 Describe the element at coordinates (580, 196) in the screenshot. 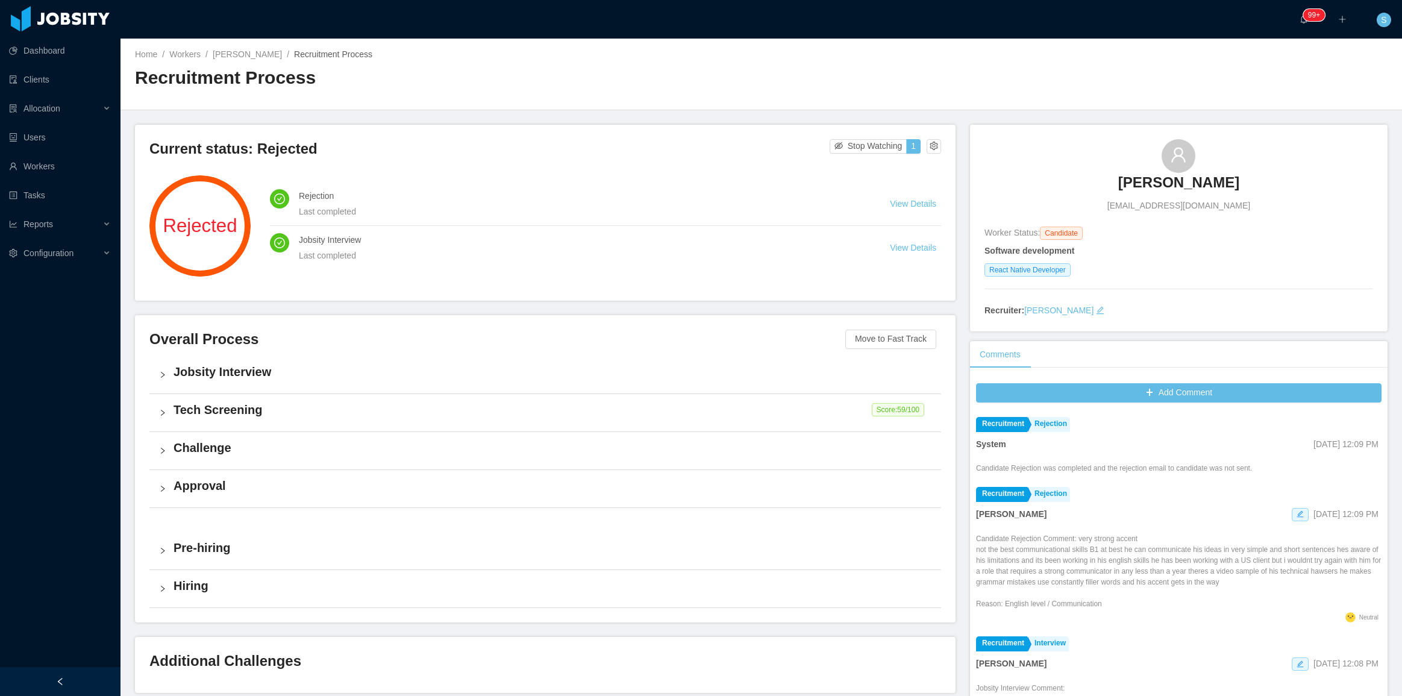

I see `h4: Rejection` at that location.